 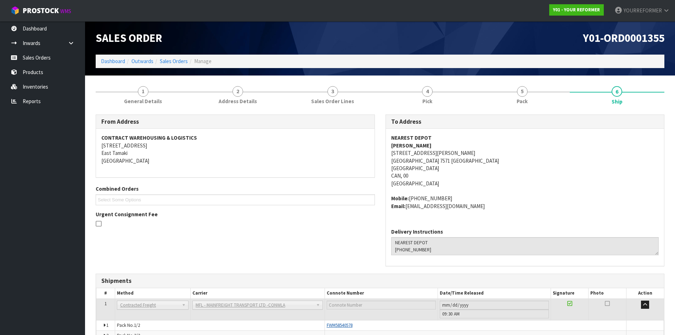 I want to click on label: Urgent Consignment Fee, so click(x=126, y=214).